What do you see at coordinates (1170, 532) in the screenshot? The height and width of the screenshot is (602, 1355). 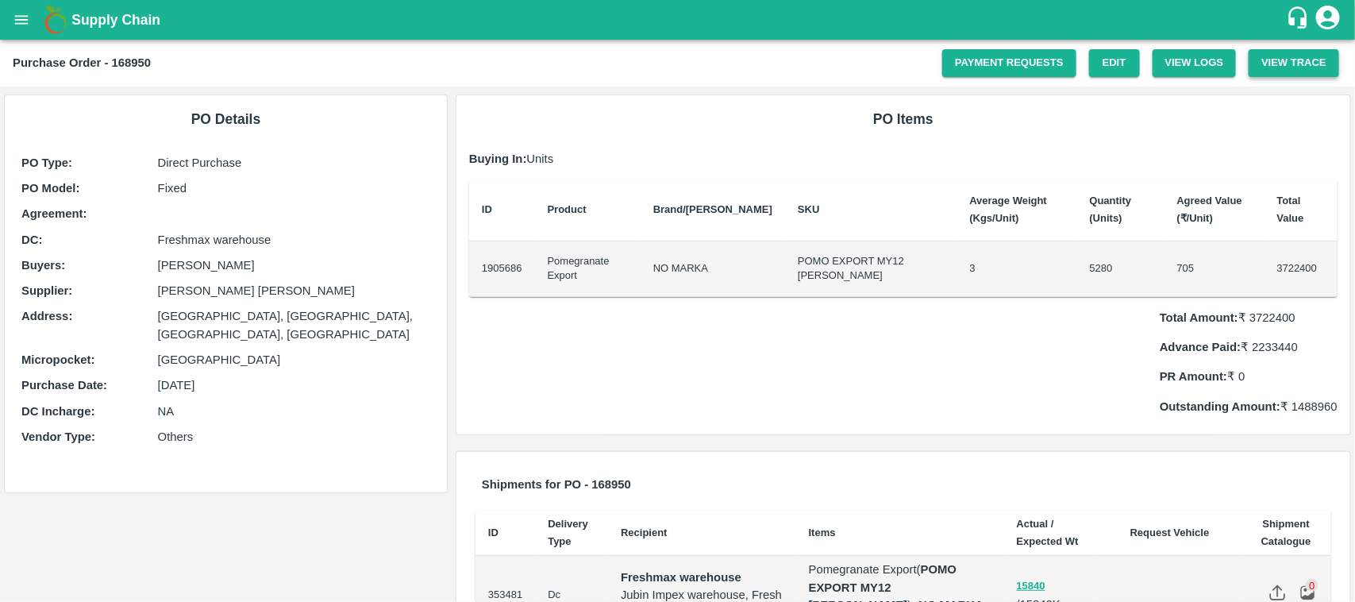 I see `b: Request Vehicle` at bounding box center [1170, 532].